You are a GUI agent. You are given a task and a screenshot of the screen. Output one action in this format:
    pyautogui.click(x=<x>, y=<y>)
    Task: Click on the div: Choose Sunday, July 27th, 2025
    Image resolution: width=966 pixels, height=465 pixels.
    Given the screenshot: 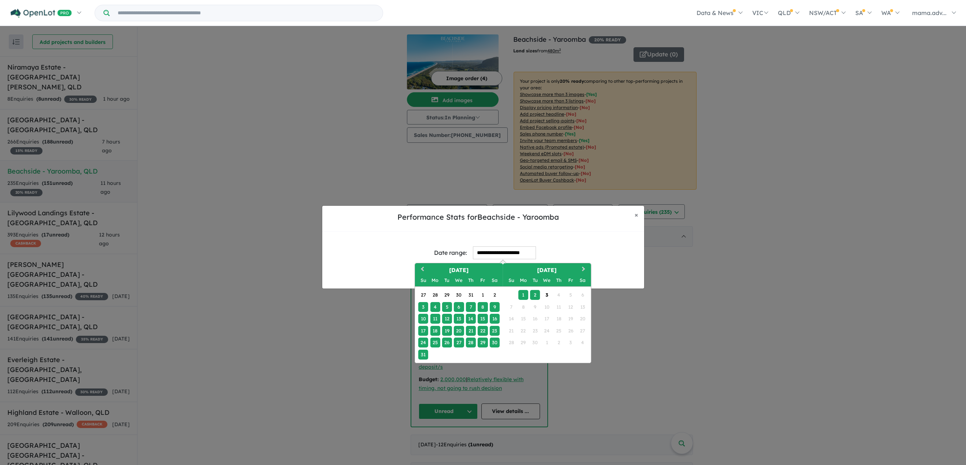 What is the action you would take?
    pyautogui.click(x=423, y=295)
    